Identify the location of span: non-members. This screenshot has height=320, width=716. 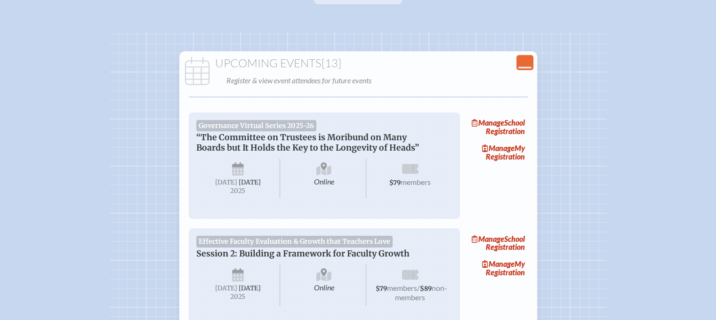
(421, 292).